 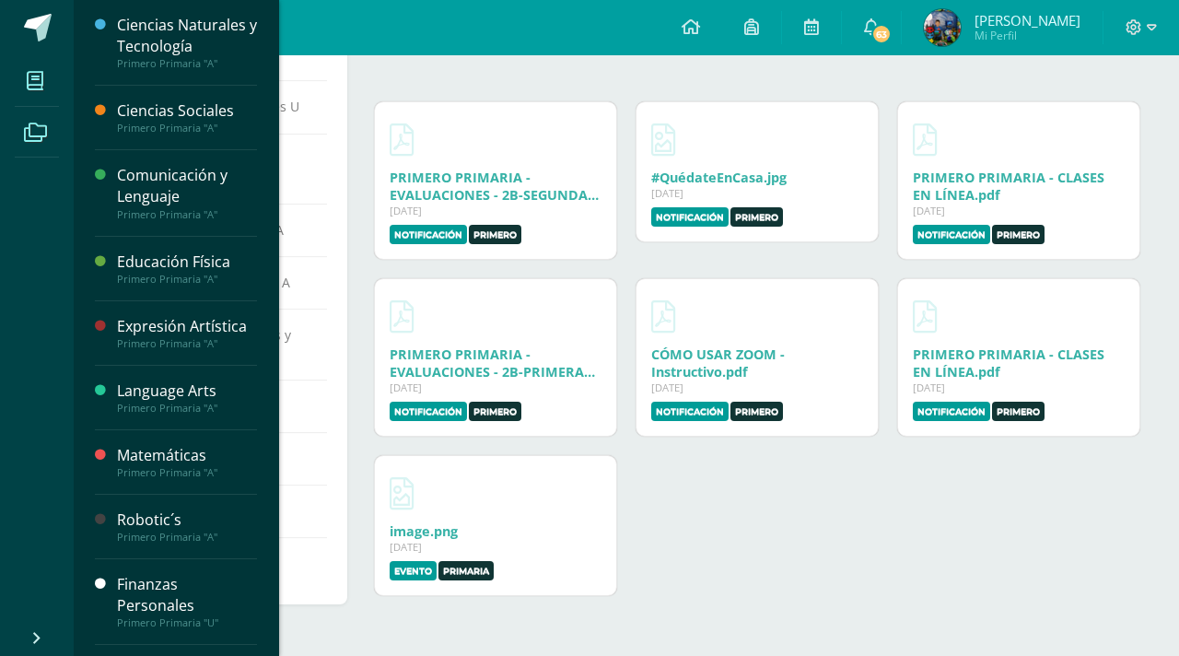 I want to click on a: Descargar #QuédateEnCasa.jpg.jpg, so click(x=663, y=139).